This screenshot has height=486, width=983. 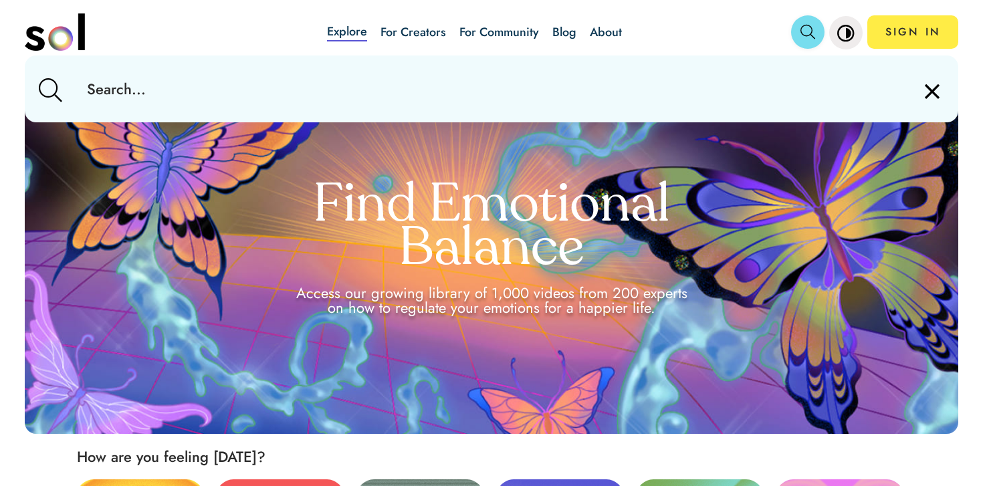 What do you see at coordinates (499, 32) in the screenshot?
I see `a: For Community` at bounding box center [499, 32].